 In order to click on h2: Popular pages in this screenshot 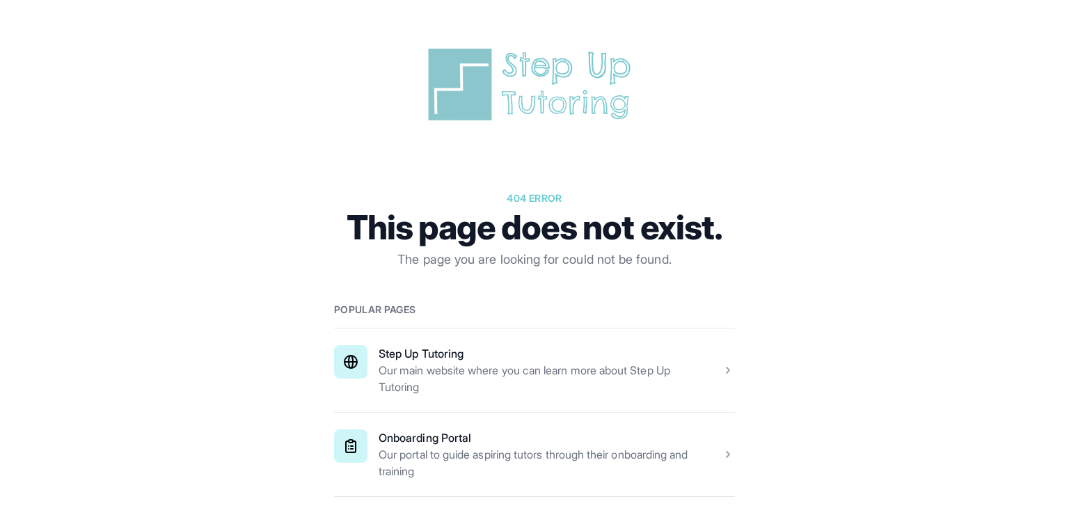, I will do `click(534, 310)`.